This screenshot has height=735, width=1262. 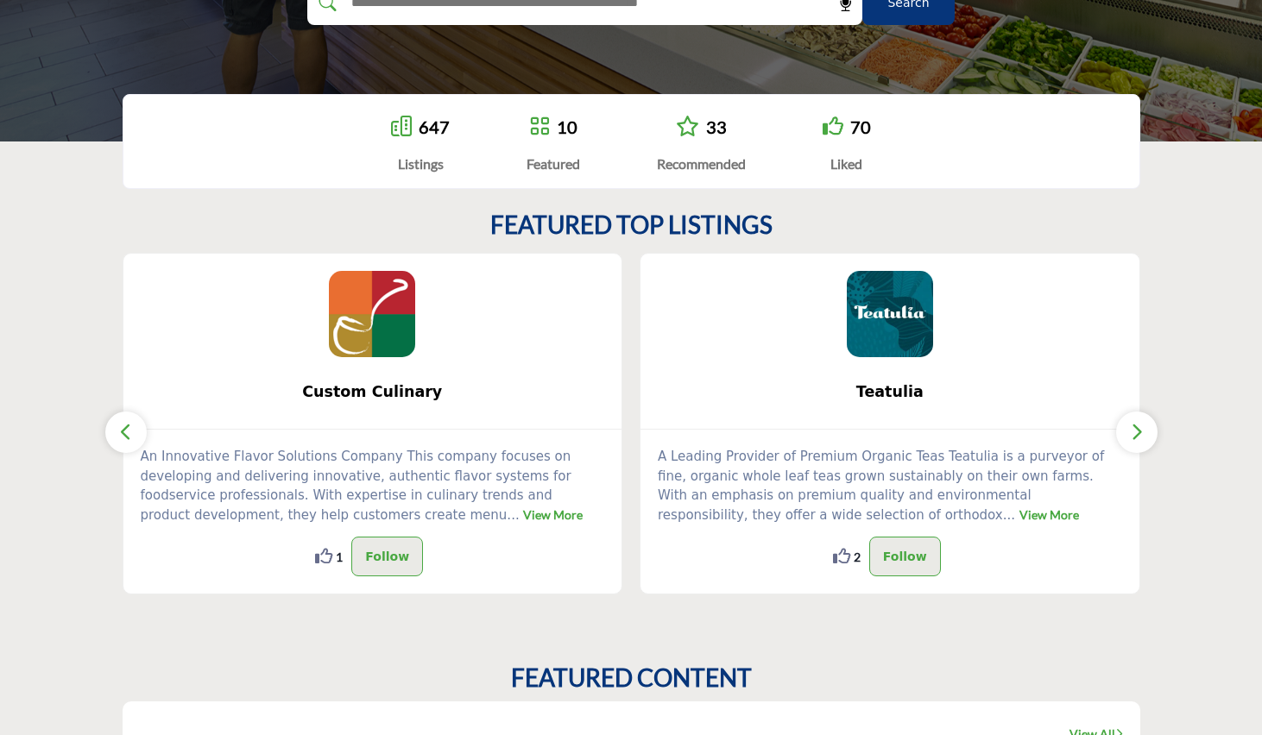 What do you see at coordinates (631, 225) in the screenshot?
I see `h2: FEATURED TOP LISTINGS` at bounding box center [631, 225].